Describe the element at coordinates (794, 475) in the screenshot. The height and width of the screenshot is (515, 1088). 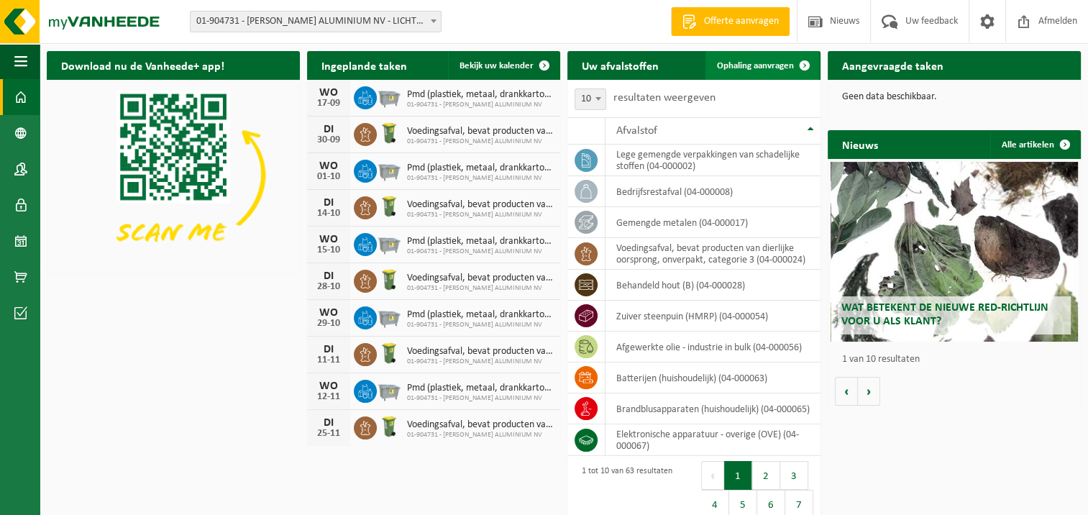
I see `button: 3` at that location.